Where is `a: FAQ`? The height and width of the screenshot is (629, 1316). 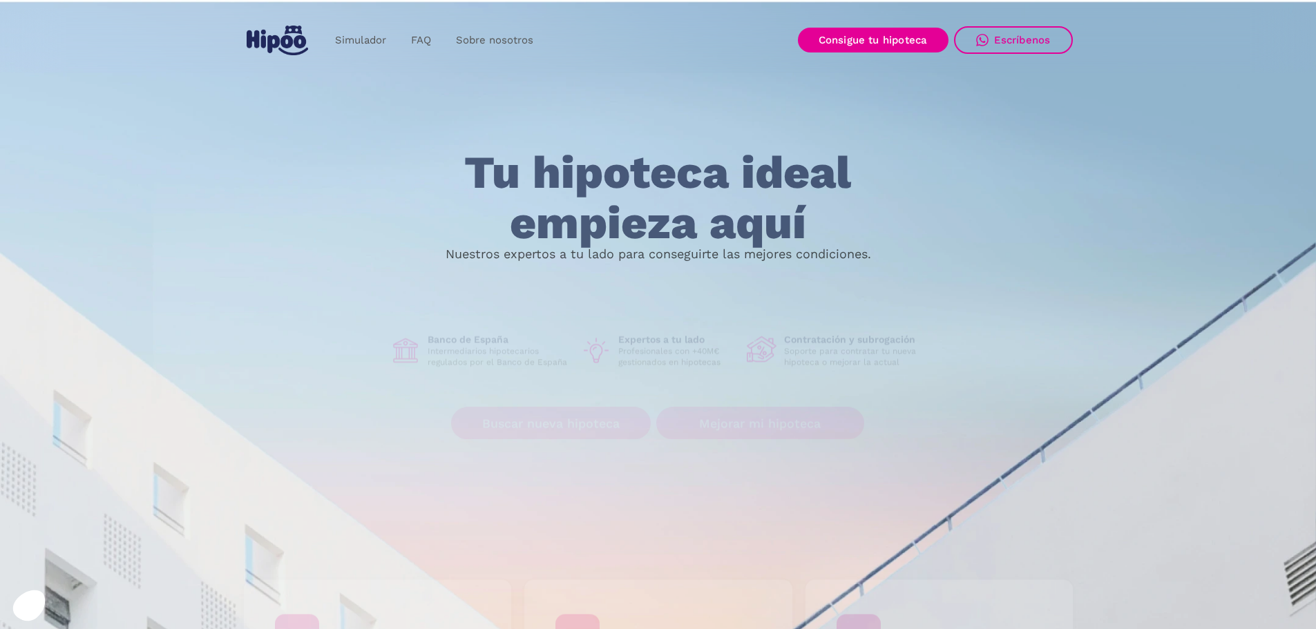
a: FAQ is located at coordinates (421, 40).